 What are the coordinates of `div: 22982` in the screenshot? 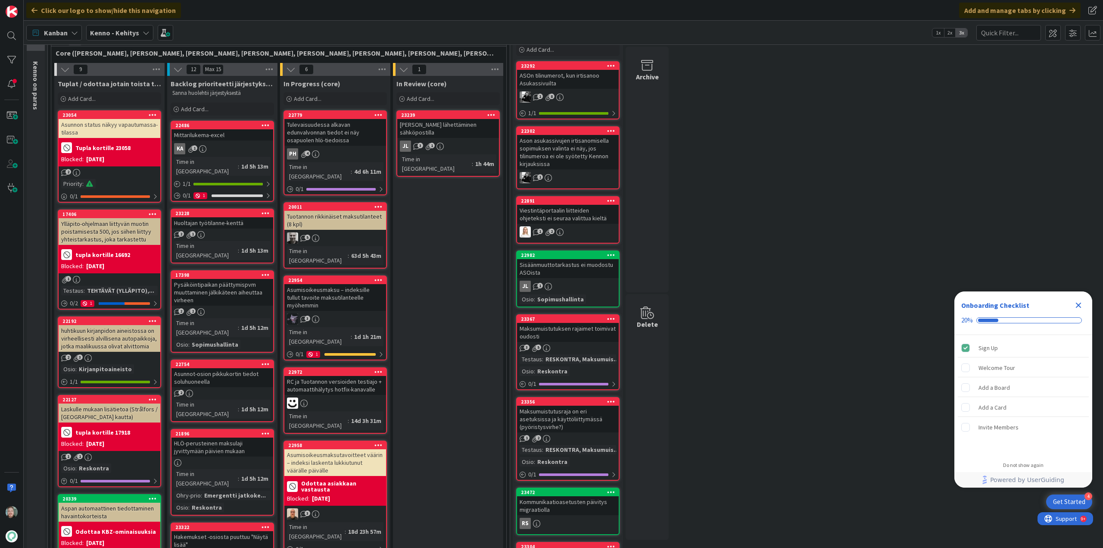 It's located at (570, 255).